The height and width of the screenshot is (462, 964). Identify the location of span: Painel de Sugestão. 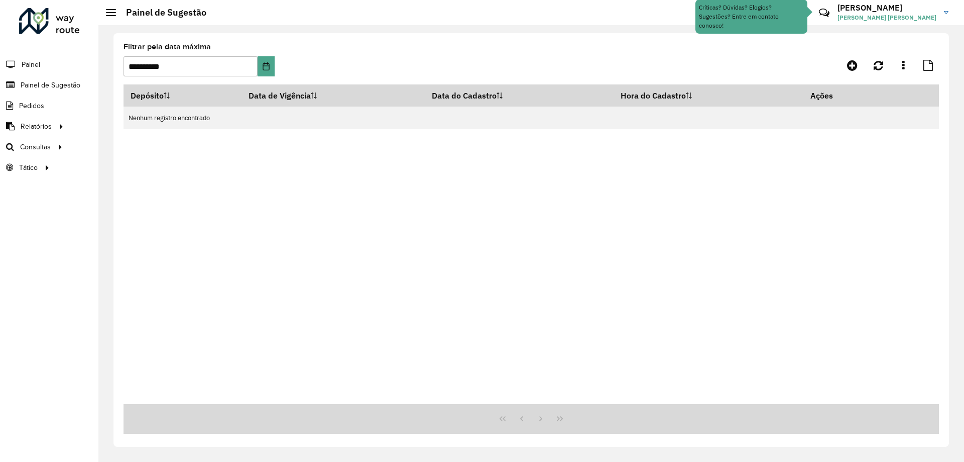
(50, 85).